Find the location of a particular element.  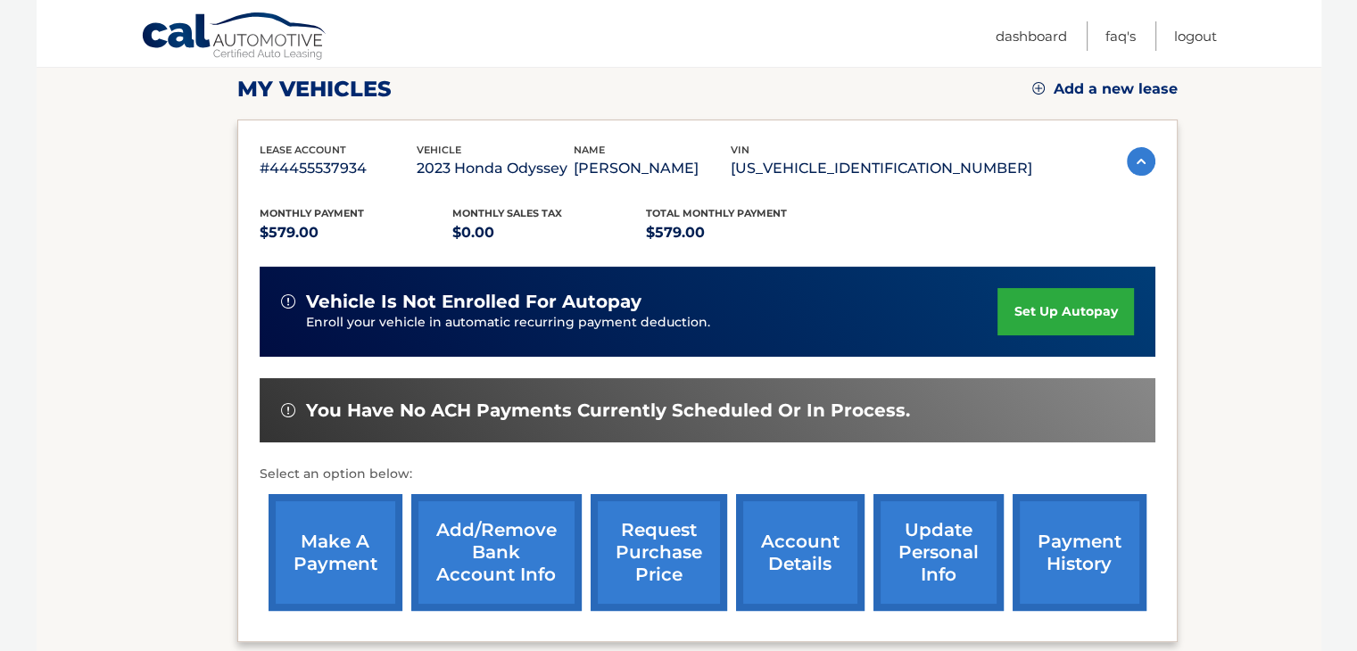

a: account details is located at coordinates (800, 552).